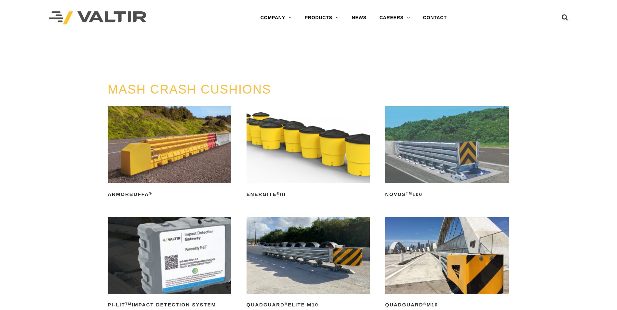 The height and width of the screenshot is (310, 617). Describe the element at coordinates (276, 18) in the screenshot. I see `a: COMPANY` at that location.